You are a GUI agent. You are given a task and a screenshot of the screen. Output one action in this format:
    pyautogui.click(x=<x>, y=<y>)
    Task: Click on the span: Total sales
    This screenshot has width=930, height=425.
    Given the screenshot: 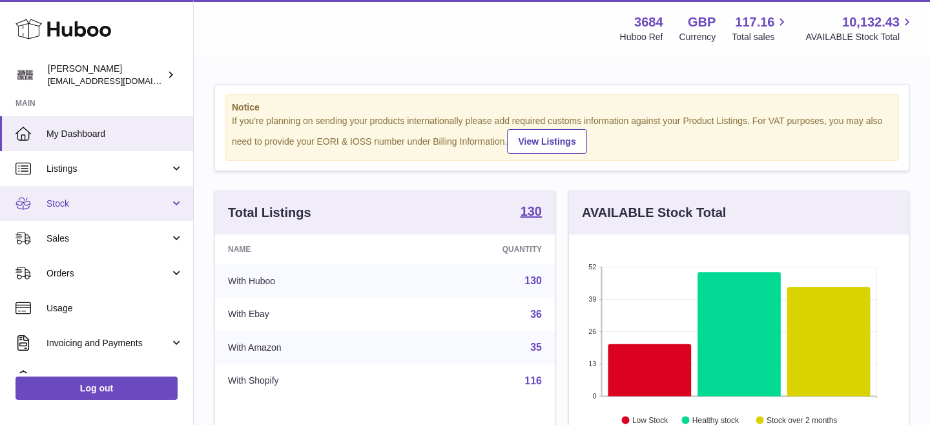 What is the action you would take?
    pyautogui.click(x=760, y=37)
    